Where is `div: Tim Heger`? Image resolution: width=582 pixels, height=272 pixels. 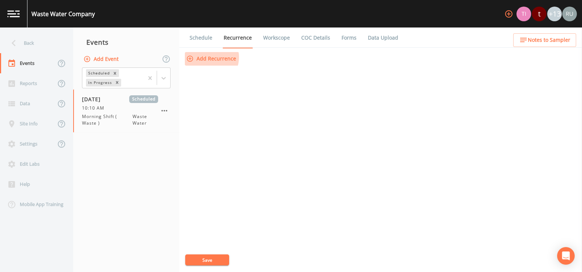
div: Tim Heger is located at coordinates (524, 14).